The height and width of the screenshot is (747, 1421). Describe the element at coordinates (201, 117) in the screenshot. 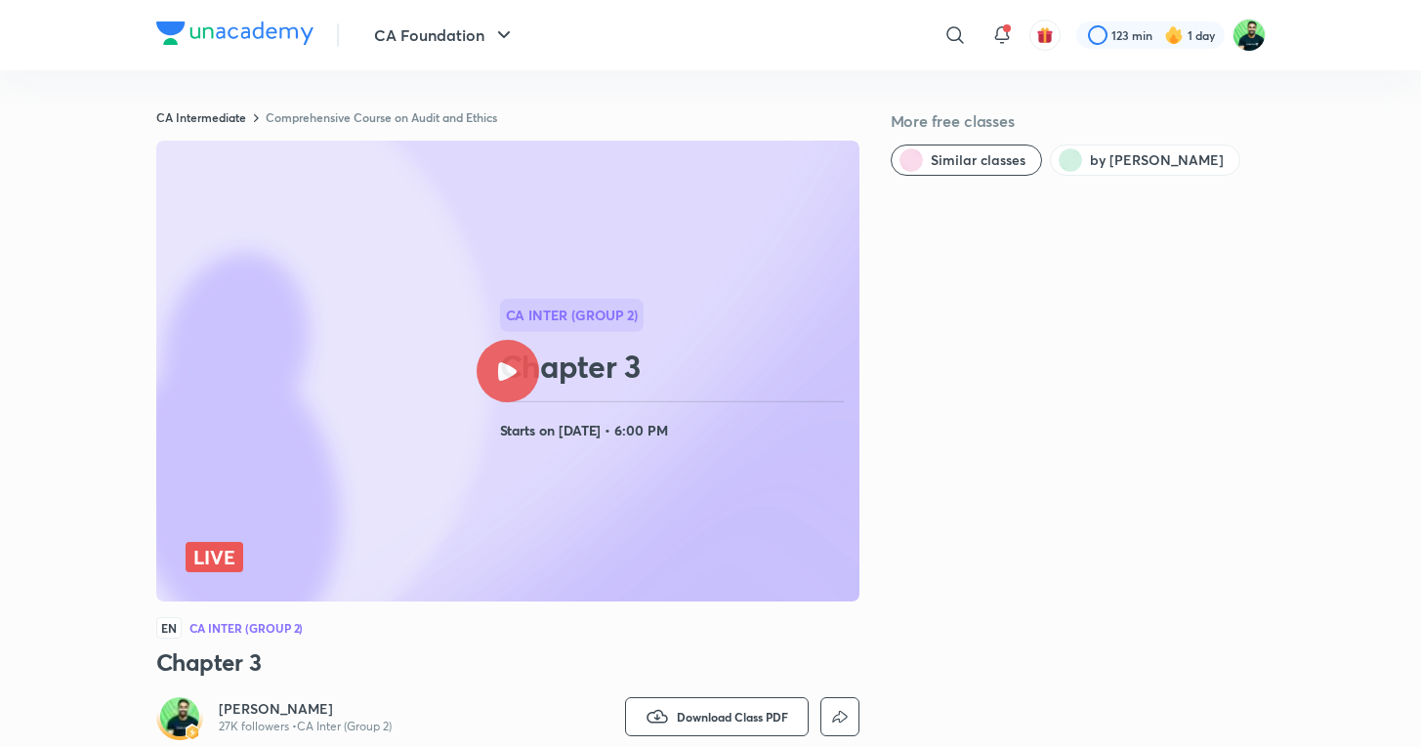

I see `a: CA Intermediate` at that location.